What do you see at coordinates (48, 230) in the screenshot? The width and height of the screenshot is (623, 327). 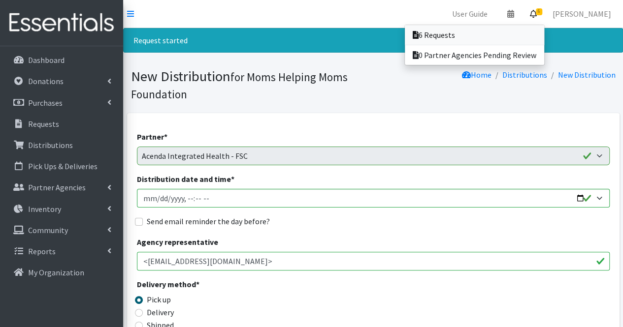 I see `p: Community` at bounding box center [48, 230].